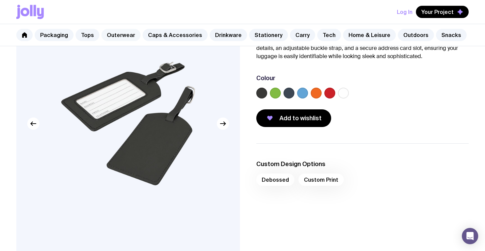  What do you see at coordinates (121, 35) in the screenshot?
I see `a: Outerwear` at bounding box center [121, 35].